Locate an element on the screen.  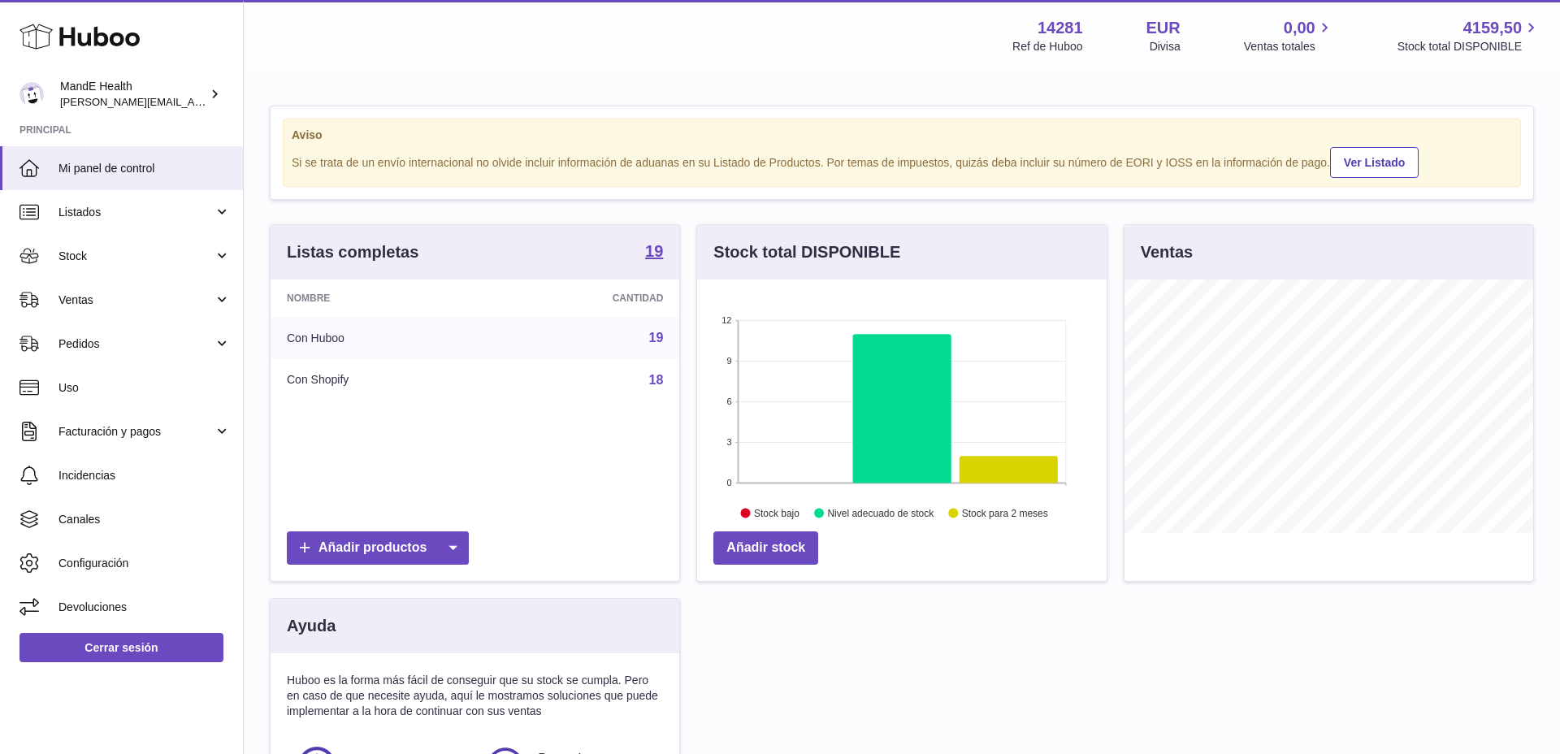
span: Facturación y pagos is located at coordinates (136, 432).